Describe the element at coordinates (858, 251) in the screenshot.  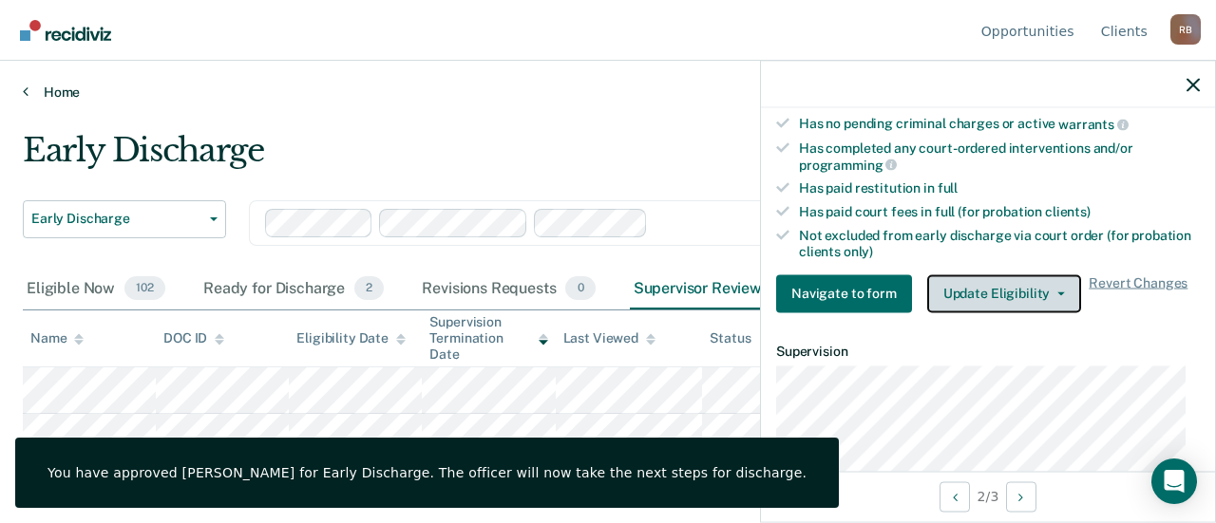
I see `span: only)` at that location.